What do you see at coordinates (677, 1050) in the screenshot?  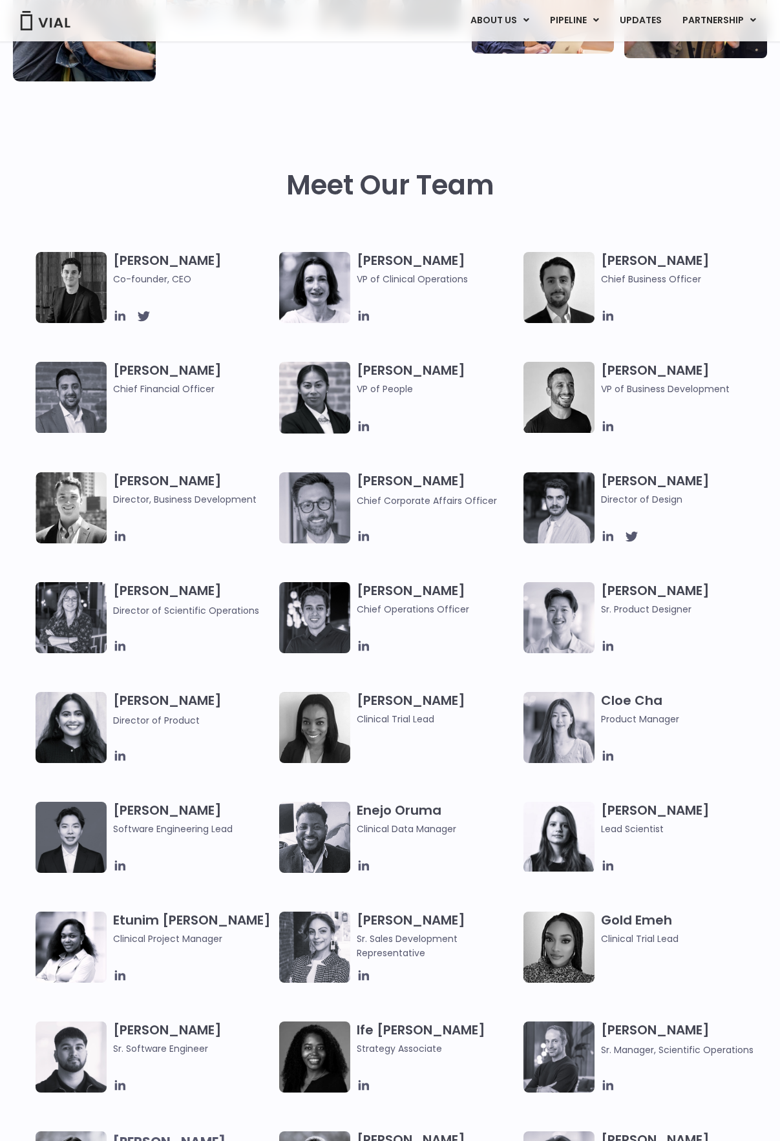 I see `span: Sr. Manager, Scientific Operations` at bounding box center [677, 1050].